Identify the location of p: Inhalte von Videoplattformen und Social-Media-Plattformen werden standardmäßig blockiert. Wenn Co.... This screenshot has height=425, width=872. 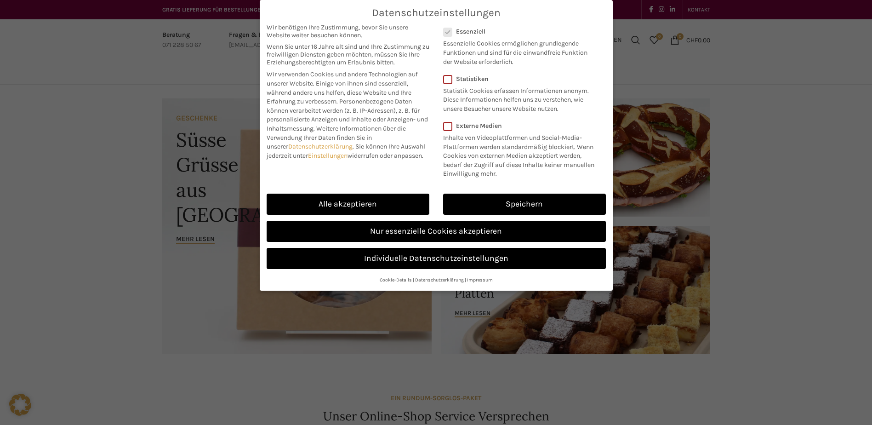
(521, 154).